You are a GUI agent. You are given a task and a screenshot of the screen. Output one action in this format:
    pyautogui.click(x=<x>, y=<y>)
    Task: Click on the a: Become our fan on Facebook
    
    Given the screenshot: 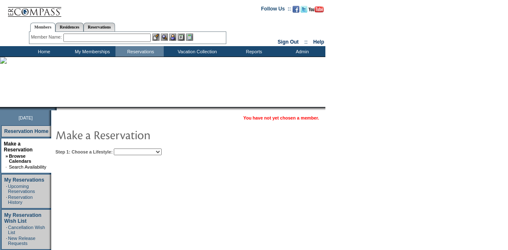 What is the action you would take?
    pyautogui.click(x=296, y=11)
    